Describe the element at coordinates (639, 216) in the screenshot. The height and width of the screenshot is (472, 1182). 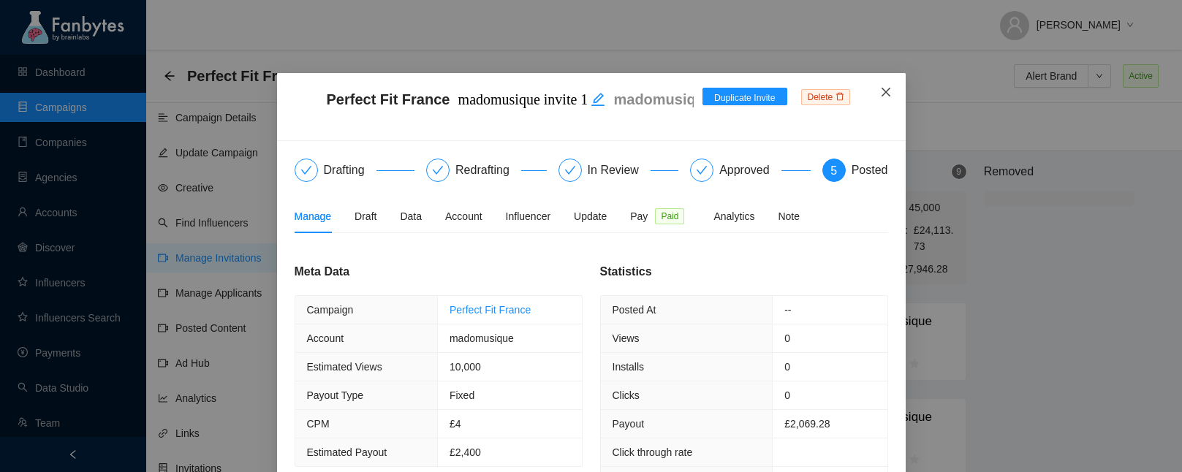
I see `span: Pay` at that location.